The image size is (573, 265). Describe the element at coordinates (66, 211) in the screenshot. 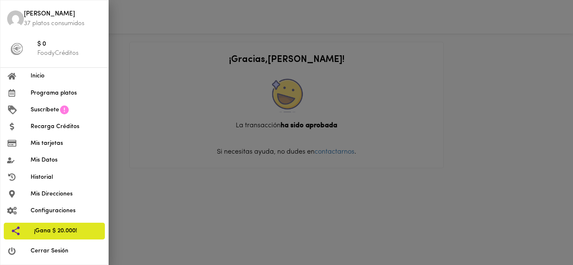

I see `span: Configuraciones` at that location.